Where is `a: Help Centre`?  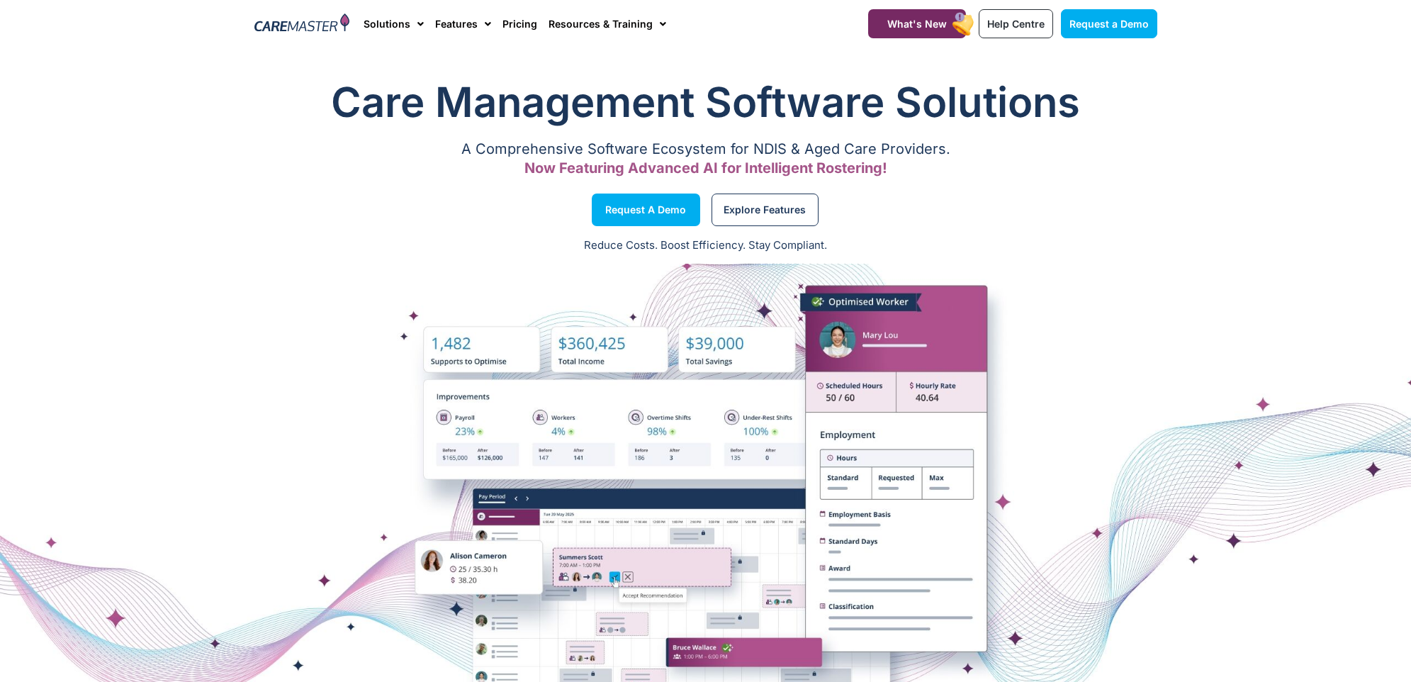
a: Help Centre is located at coordinates (1016, 23).